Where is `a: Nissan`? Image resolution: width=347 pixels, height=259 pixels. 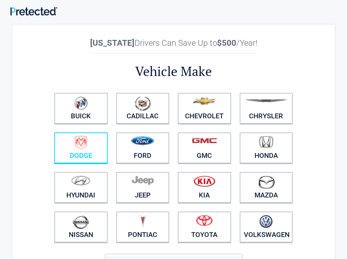
a: Nissan is located at coordinates (81, 227).